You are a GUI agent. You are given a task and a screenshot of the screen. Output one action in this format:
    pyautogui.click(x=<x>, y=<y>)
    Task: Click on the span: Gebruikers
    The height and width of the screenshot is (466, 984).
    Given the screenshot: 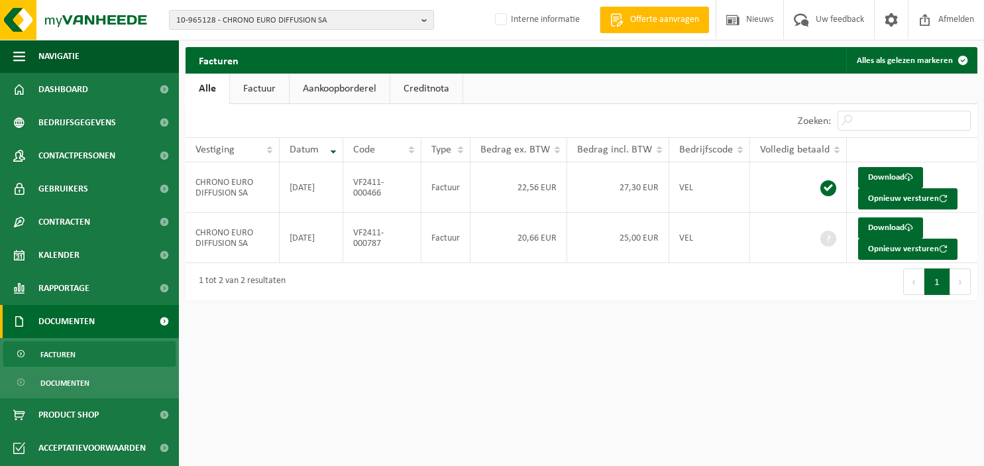 What is the action you would take?
    pyautogui.click(x=63, y=189)
    